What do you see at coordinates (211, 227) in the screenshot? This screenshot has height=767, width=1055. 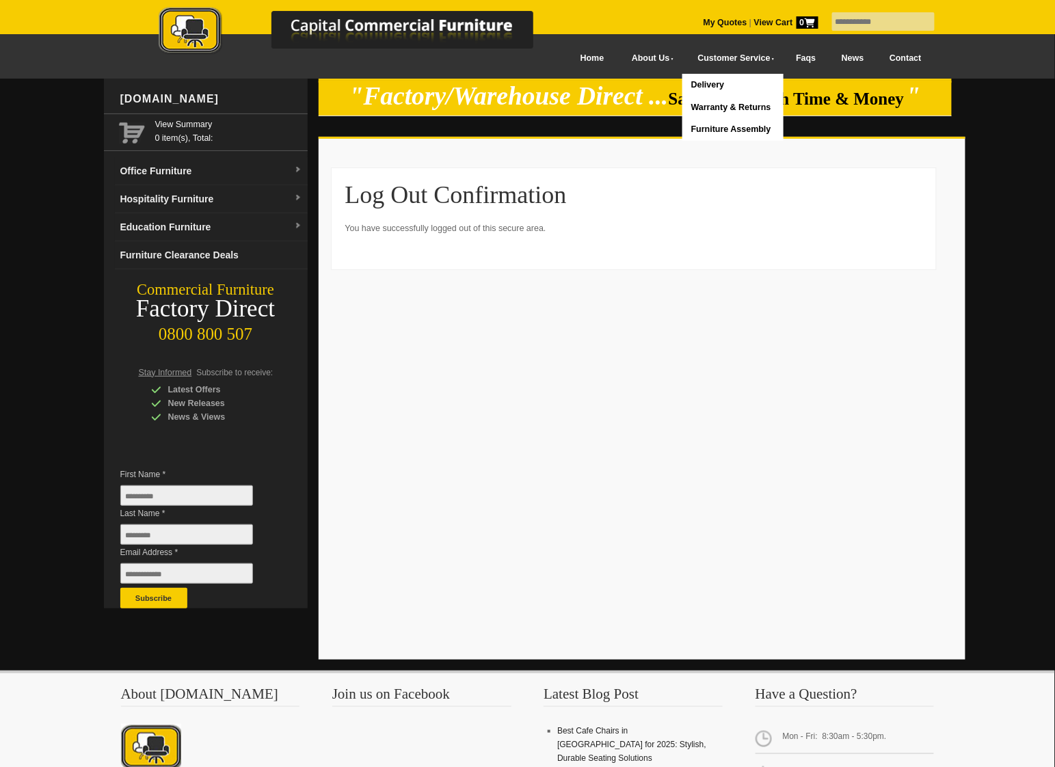 I see `a: Education Furnituredropdown` at bounding box center [211, 227].